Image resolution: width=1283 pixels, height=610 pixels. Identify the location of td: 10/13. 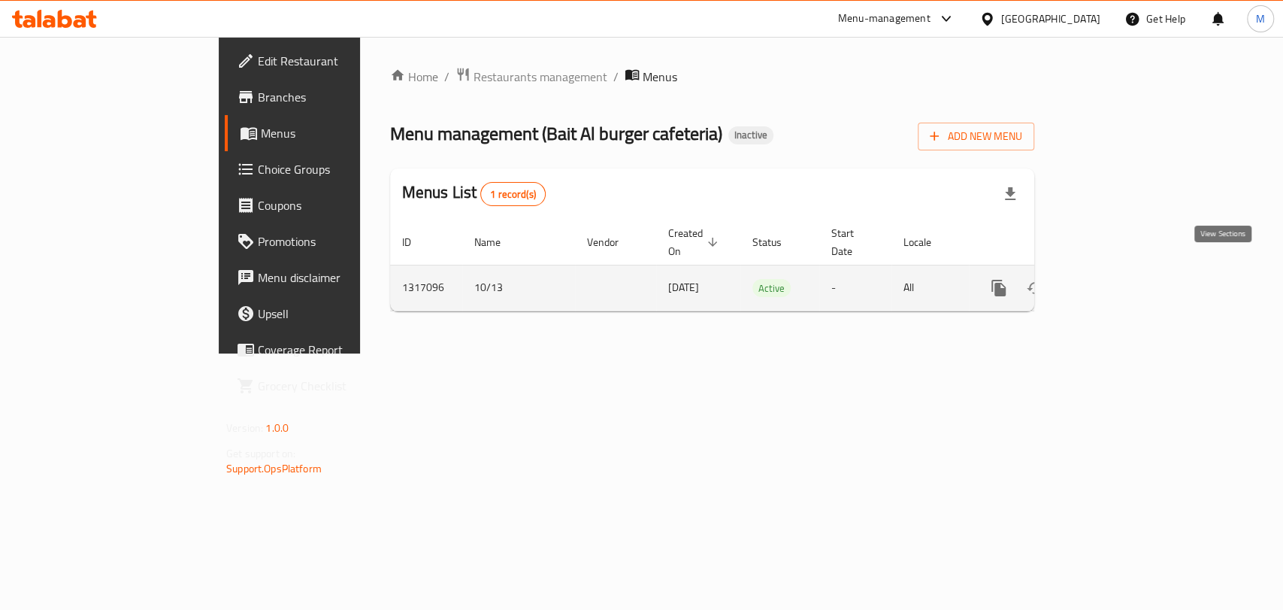
(519, 287).